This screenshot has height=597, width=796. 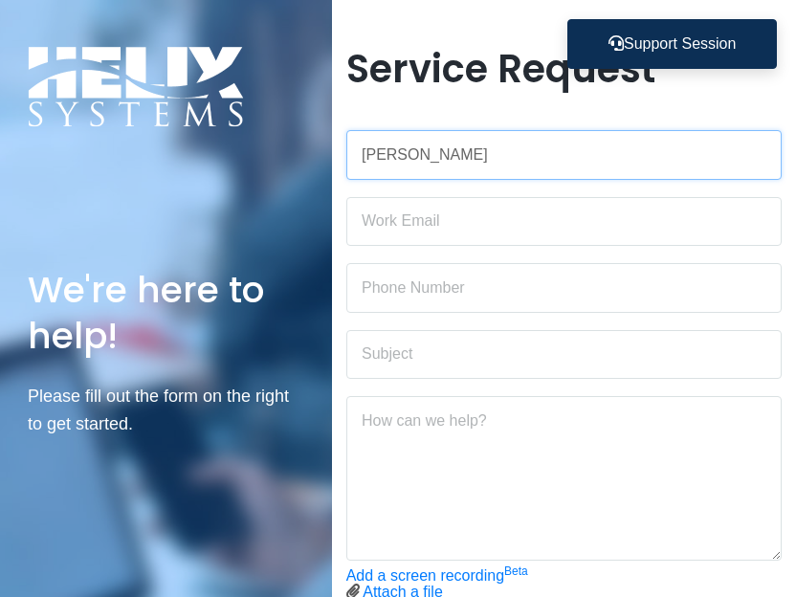 I want to click on sup: Beta, so click(x=516, y=571).